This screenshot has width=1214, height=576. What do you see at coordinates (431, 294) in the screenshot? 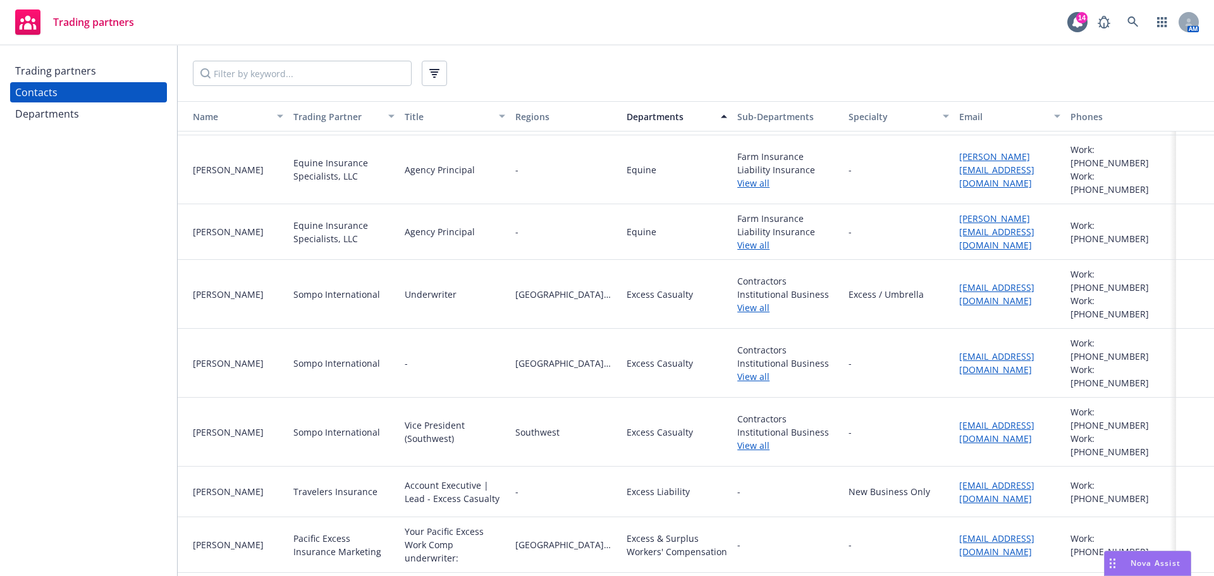
I see `div: Underwriter` at bounding box center [431, 294].